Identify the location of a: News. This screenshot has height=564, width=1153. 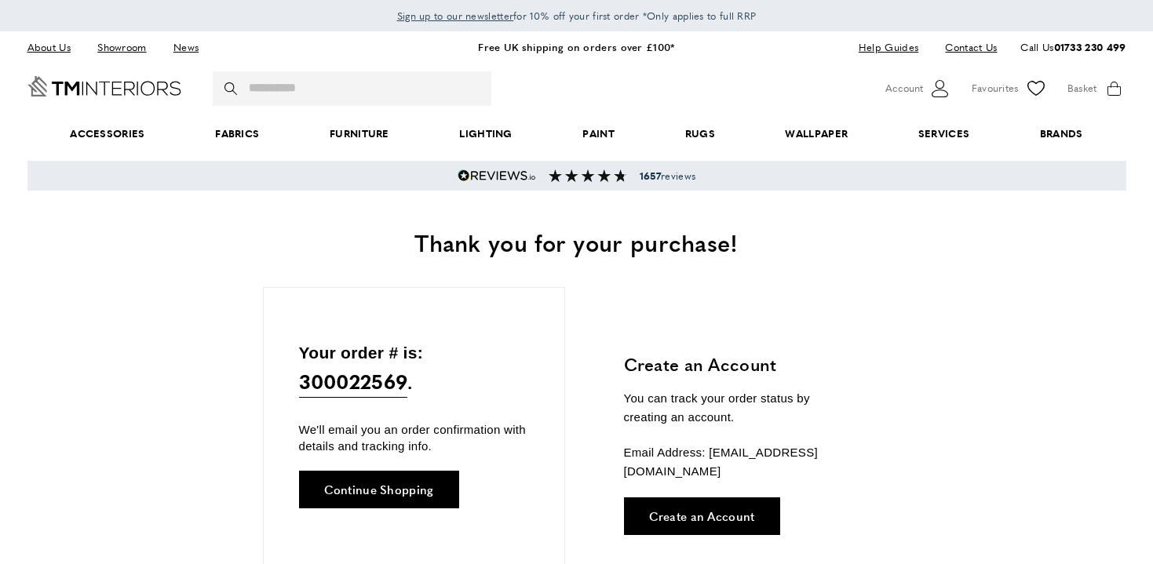
(186, 47).